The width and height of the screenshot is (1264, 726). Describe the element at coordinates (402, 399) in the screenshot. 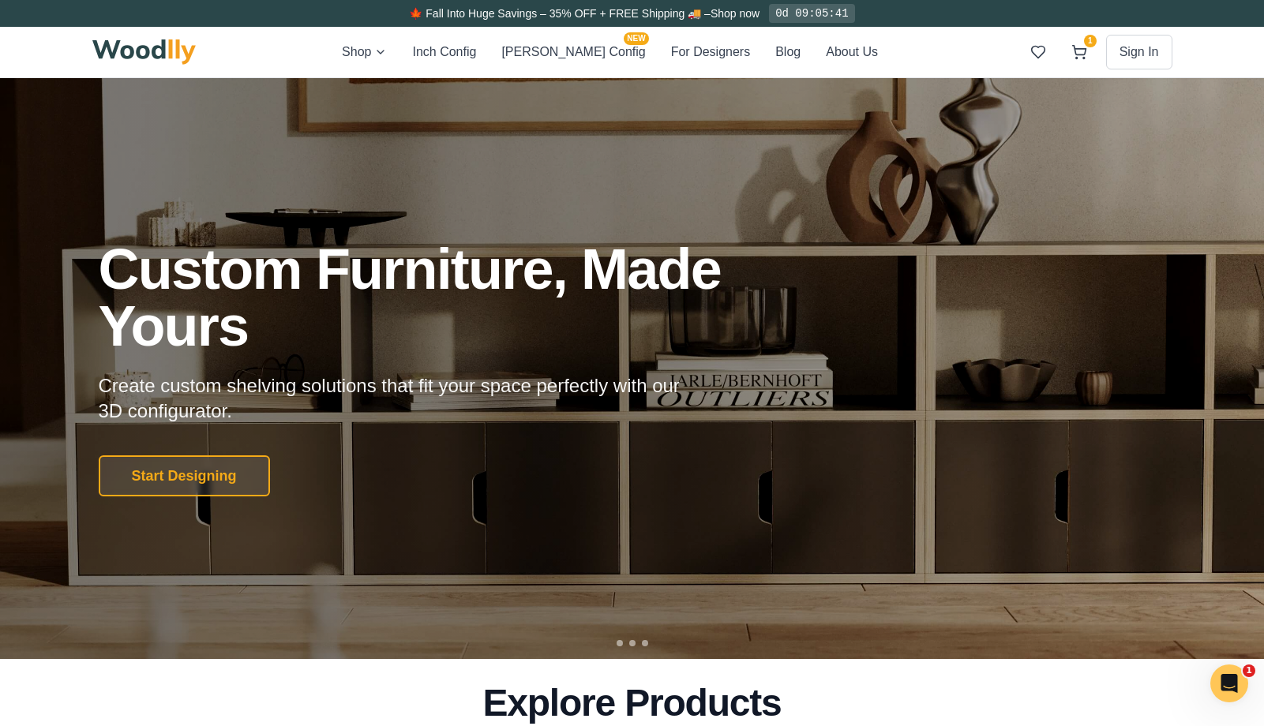

I see `p: Create custom shelving solutions that fit your space perfectly with our 3D configurator.` at that location.